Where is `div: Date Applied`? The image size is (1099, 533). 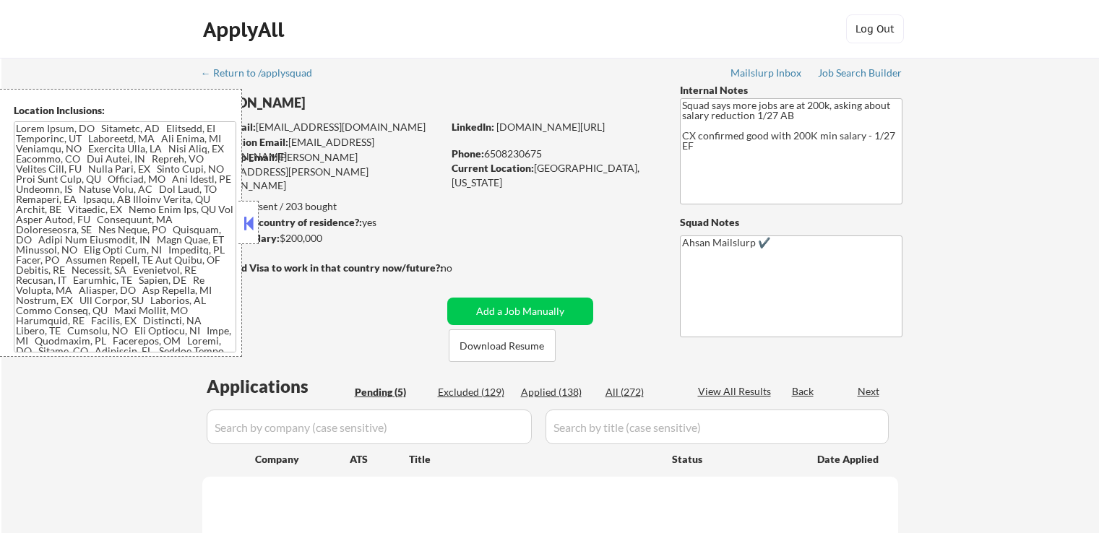
div: Date Applied is located at coordinates (849, 460).